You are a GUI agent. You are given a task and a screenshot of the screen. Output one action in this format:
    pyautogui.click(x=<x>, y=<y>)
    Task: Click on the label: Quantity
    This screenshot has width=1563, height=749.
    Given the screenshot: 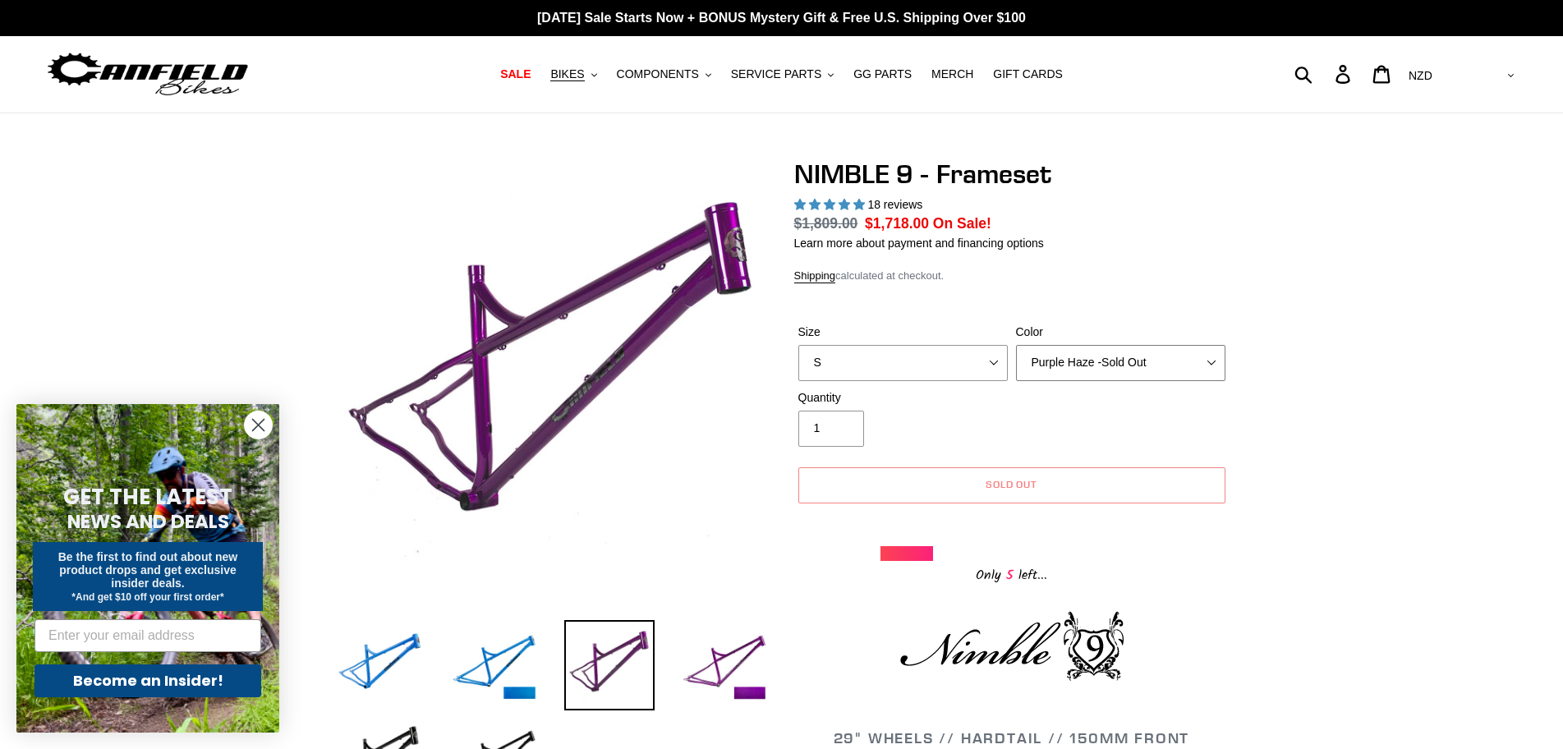 What is the action you would take?
    pyautogui.click(x=903, y=397)
    